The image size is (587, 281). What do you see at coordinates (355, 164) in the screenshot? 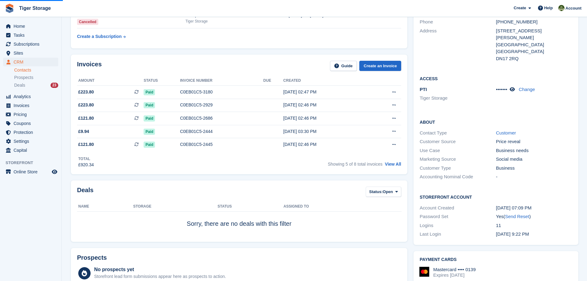
I see `span: Showing 5 of 8 total invoices` at bounding box center [355, 164].